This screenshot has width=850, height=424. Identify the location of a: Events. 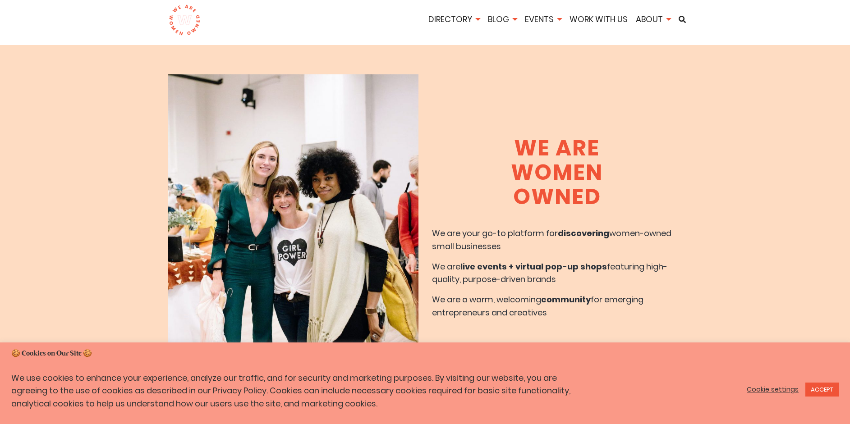
(543, 19).